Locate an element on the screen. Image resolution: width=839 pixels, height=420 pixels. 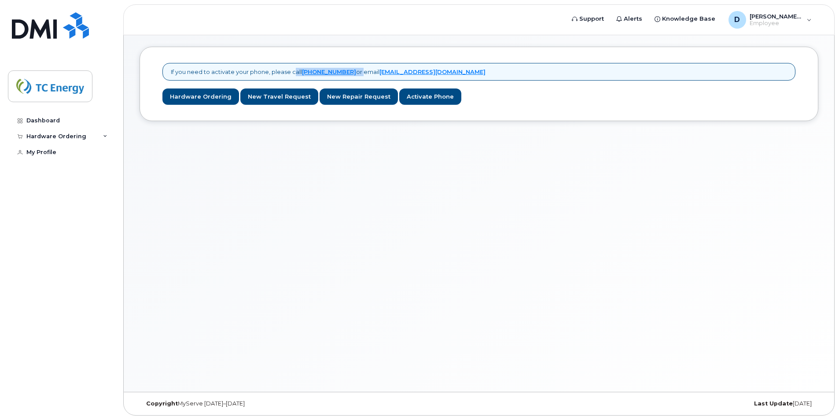
strong: Last Update is located at coordinates (774, 403).